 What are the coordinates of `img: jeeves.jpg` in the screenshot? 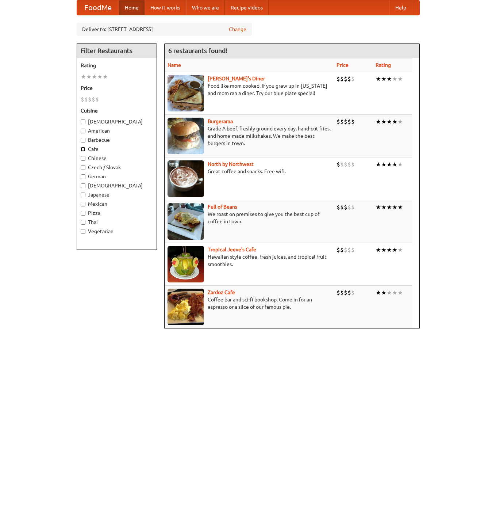 It's located at (186, 264).